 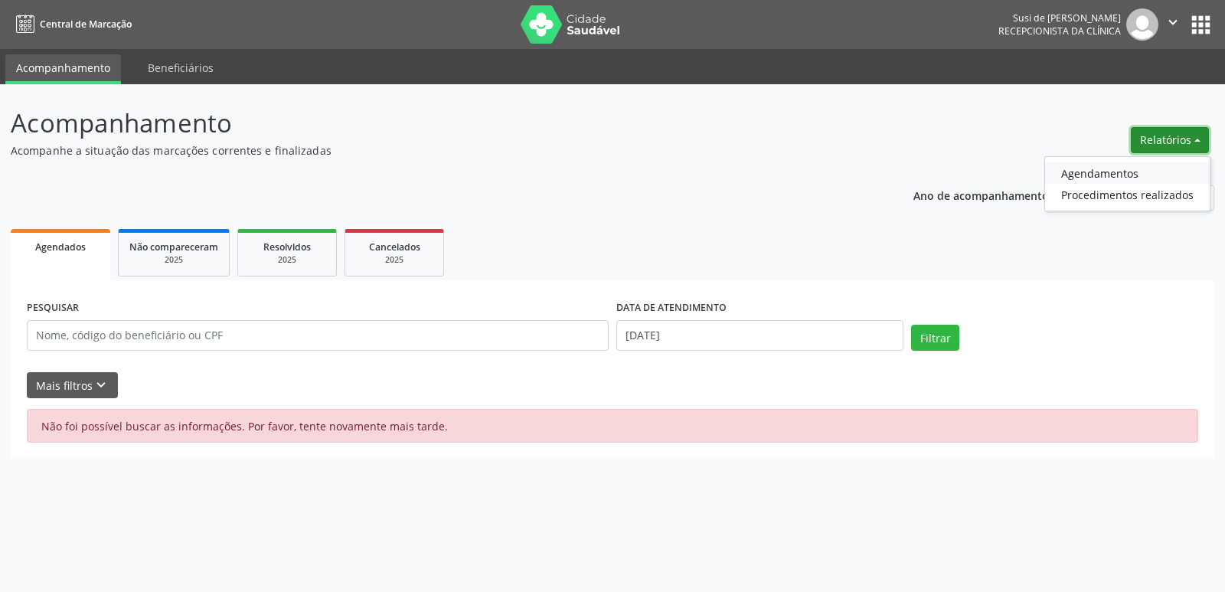 I want to click on span: Central de Marcação, so click(x=86, y=24).